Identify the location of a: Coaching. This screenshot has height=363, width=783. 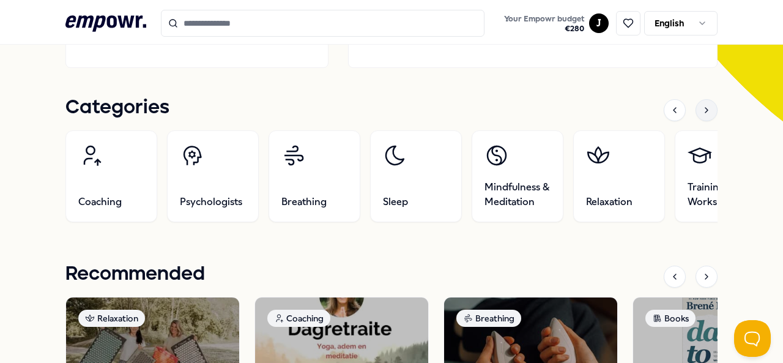
(111, 176).